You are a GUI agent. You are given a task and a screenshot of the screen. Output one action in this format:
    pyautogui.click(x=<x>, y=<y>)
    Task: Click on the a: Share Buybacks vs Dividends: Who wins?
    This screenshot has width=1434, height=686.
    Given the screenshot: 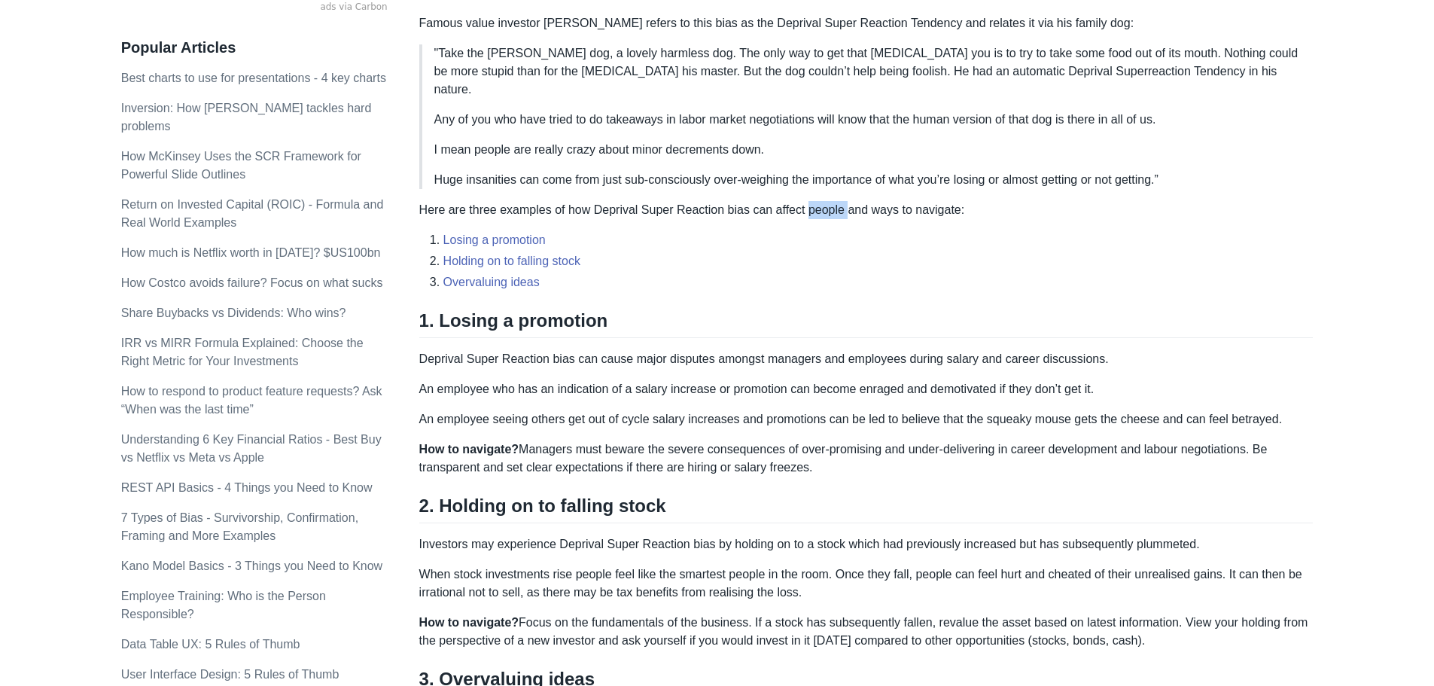 What is the action you would take?
    pyautogui.click(x=233, y=312)
    